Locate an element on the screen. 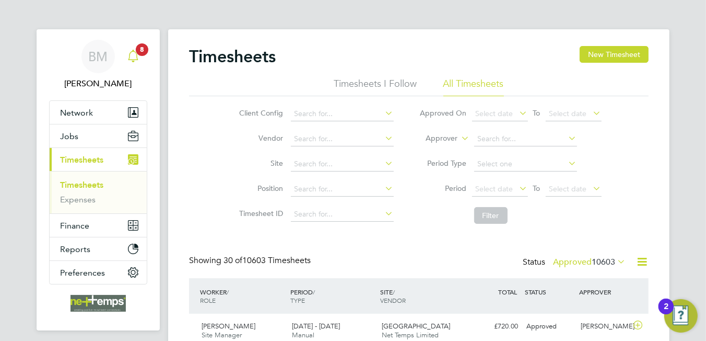 This screenshot has height=341, width=706. div: 2 is located at coordinates (666, 313).